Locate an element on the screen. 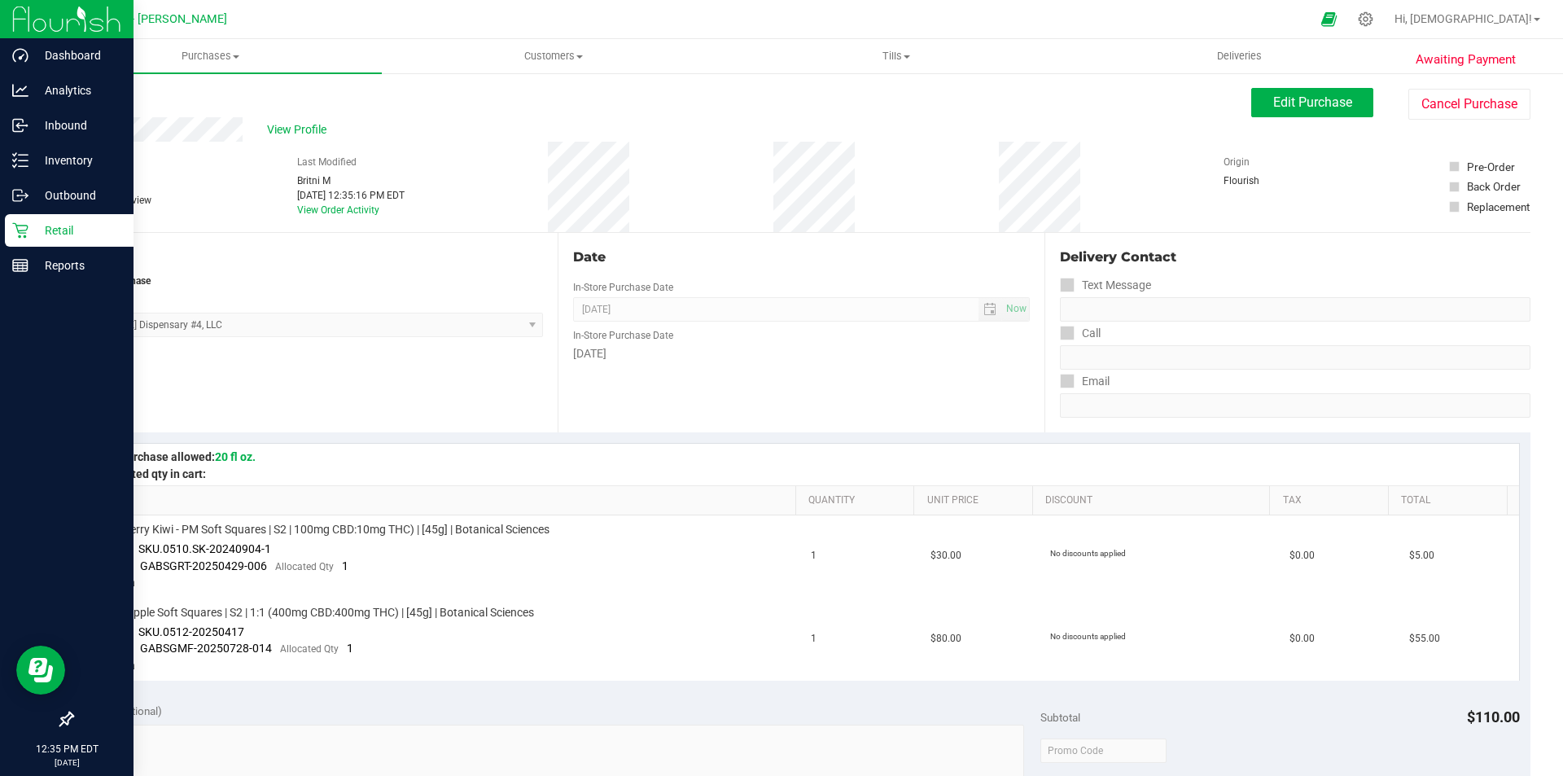 The height and width of the screenshot is (776, 1563). span: $5.00 is located at coordinates (1422, 555).